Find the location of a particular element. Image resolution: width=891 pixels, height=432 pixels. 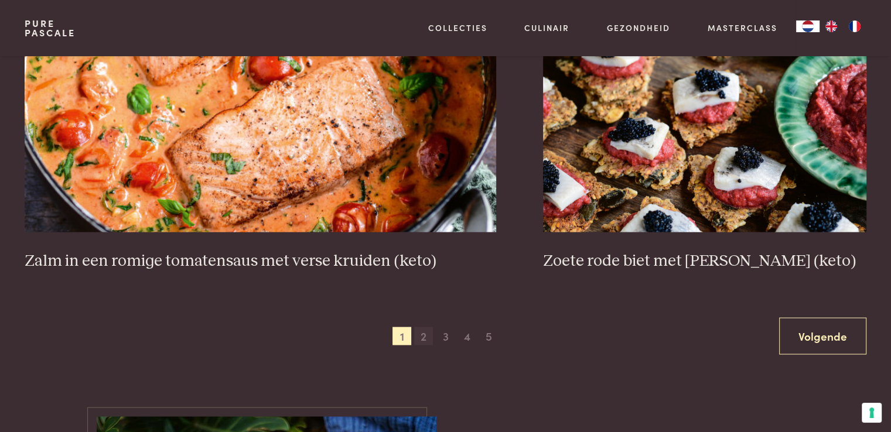

a: Volgende is located at coordinates (822, 336).